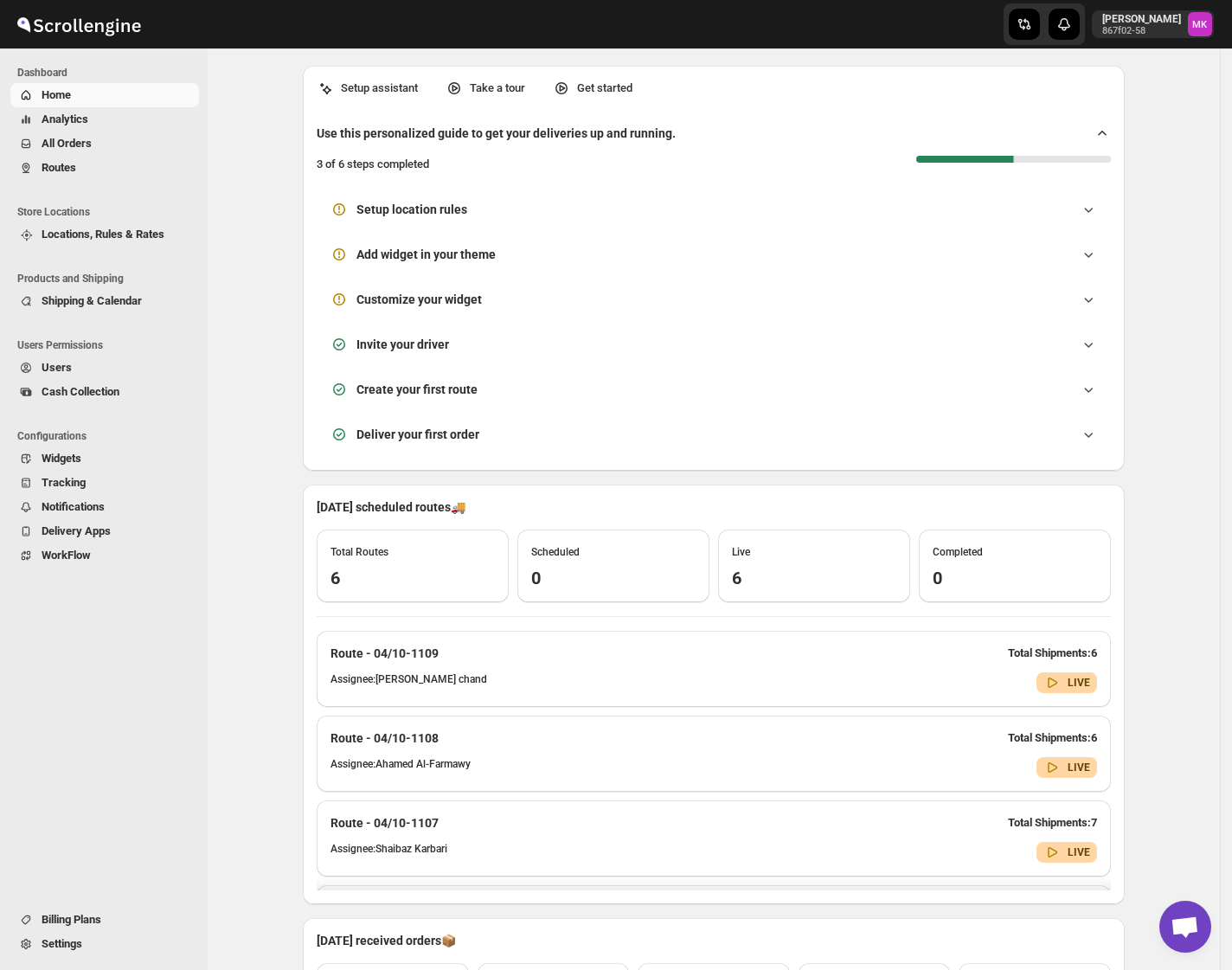 This screenshot has height=970, width=1232. Describe the element at coordinates (419, 300) in the screenshot. I see `h3: Customize your widget` at that location.